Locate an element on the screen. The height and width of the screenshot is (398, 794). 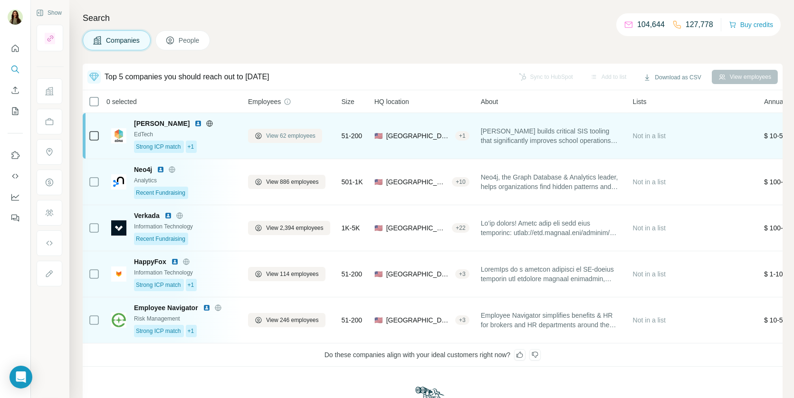
img: Avatar is located at coordinates (15, 17).